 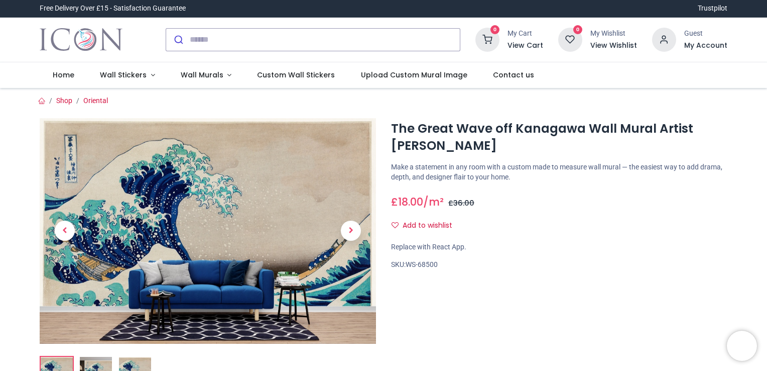 I want to click on div: Guest, so click(x=706, y=34).